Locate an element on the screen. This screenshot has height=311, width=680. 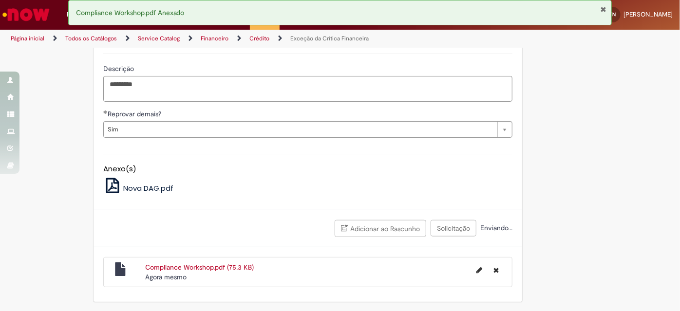
a: Service Catalog is located at coordinates (159, 38).